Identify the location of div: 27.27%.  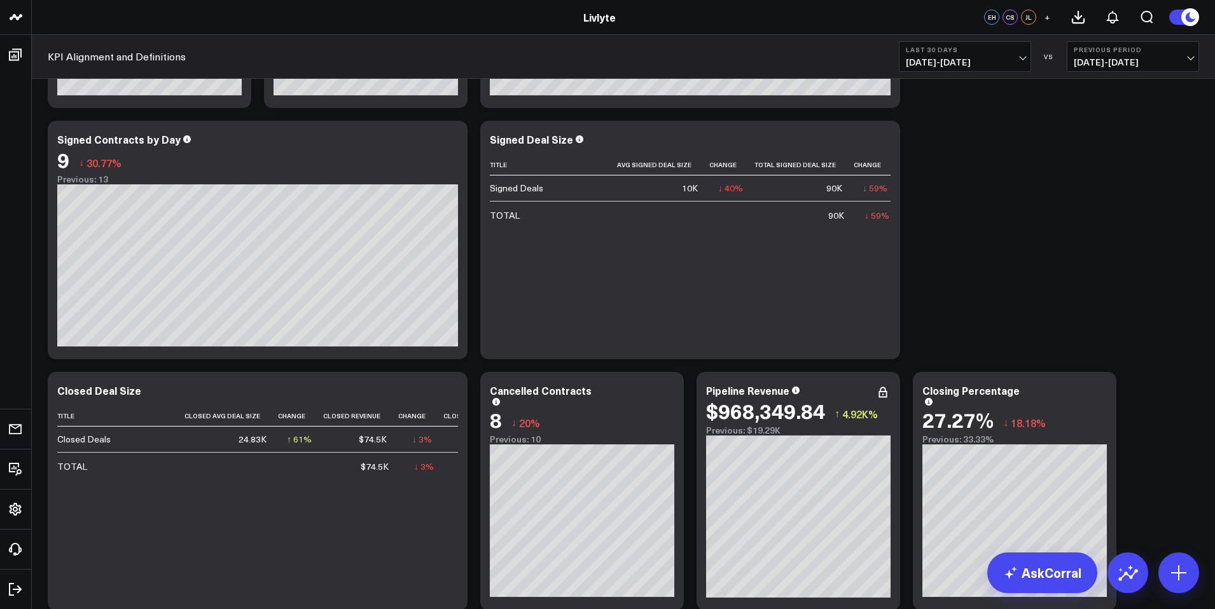
(958, 420).